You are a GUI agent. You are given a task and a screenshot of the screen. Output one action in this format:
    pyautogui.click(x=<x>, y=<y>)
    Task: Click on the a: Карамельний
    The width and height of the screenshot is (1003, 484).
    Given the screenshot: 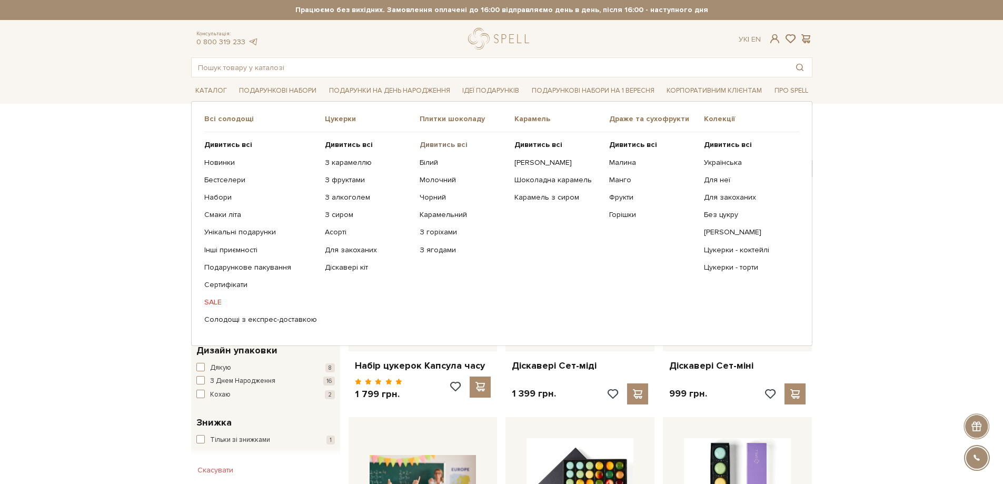 What is the action you would take?
    pyautogui.click(x=463, y=215)
    